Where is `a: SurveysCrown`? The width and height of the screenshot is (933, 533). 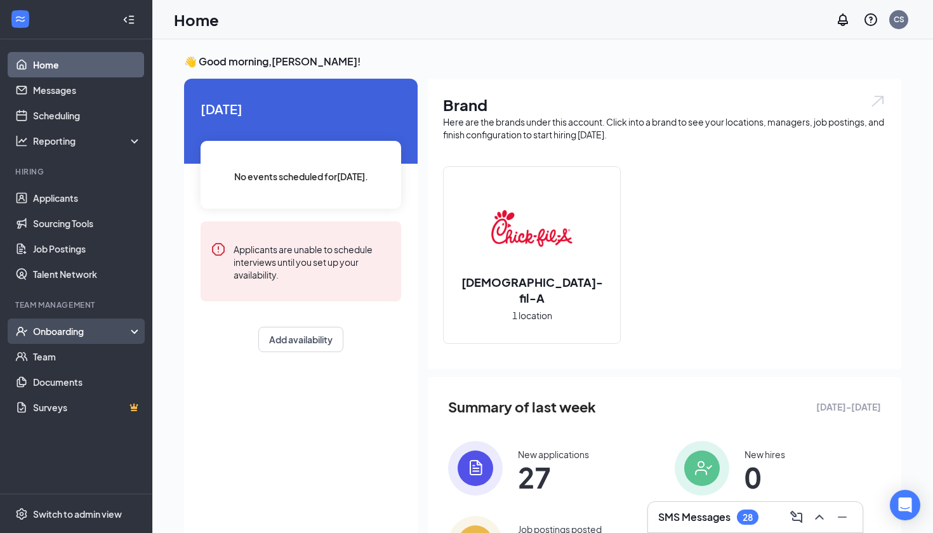
a: SurveysCrown is located at coordinates (87, 408).